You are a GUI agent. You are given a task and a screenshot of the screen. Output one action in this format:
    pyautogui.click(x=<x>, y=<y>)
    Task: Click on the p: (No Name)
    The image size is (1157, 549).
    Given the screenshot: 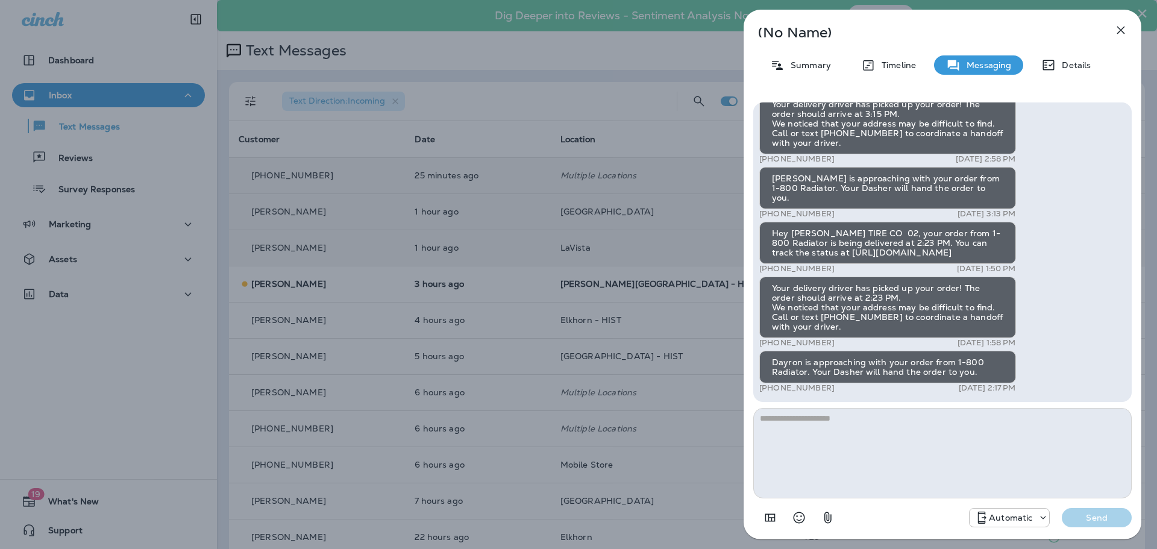 What is the action you would take?
    pyautogui.click(x=923, y=33)
    